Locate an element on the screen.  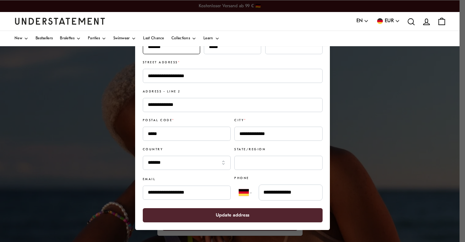
button: EUR is located at coordinates (388, 21).